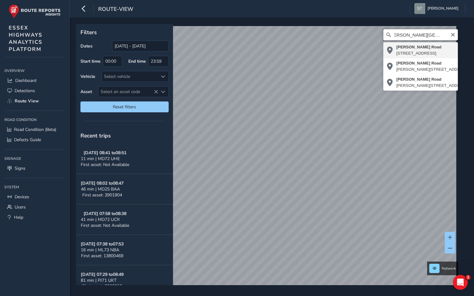 The width and height of the screenshot is (474, 296). I want to click on span: ESSEX HIGHWAYS ANALYTICS PLATFORM, so click(25, 39).